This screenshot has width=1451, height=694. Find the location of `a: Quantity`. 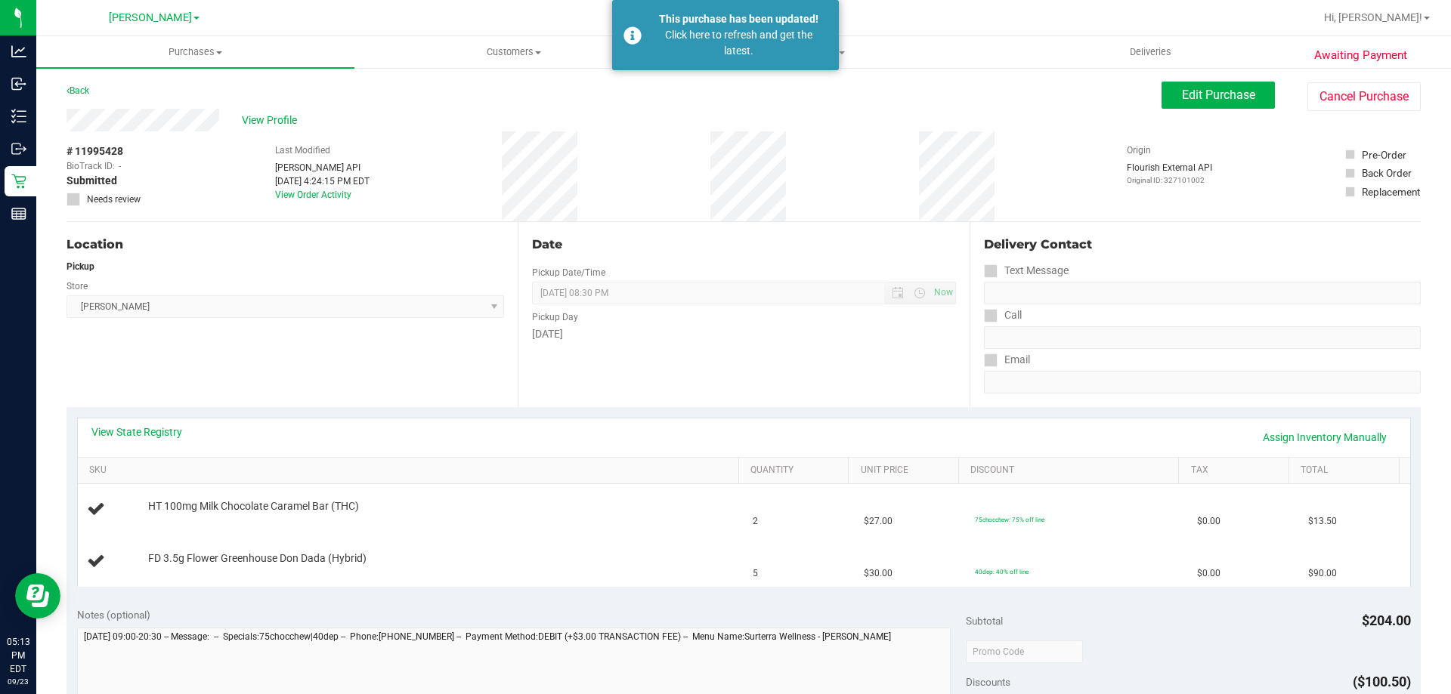

a: Quantity is located at coordinates (796, 471).